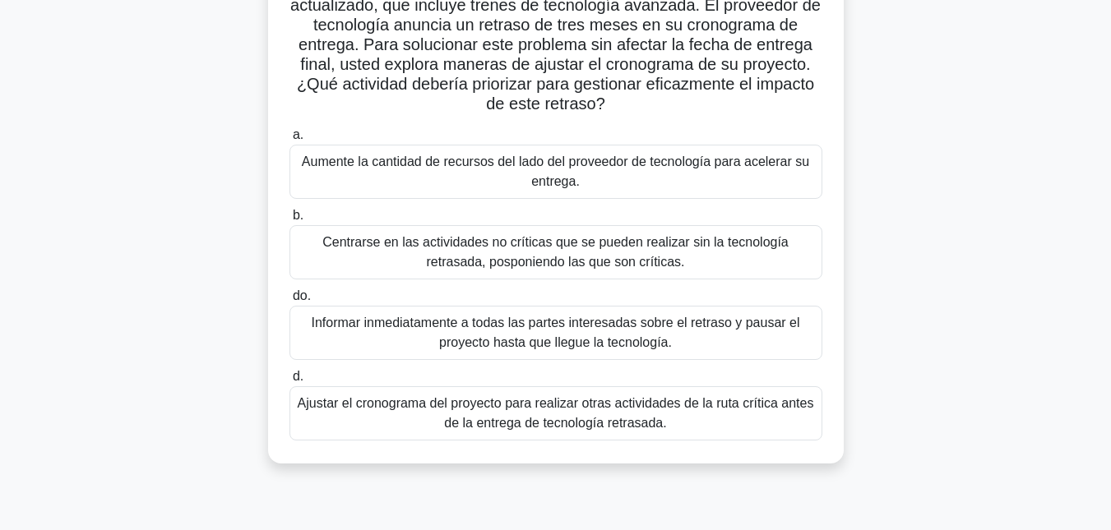 The image size is (1111, 530). Describe the element at coordinates (298, 134) in the screenshot. I see `font: a.` at that location.